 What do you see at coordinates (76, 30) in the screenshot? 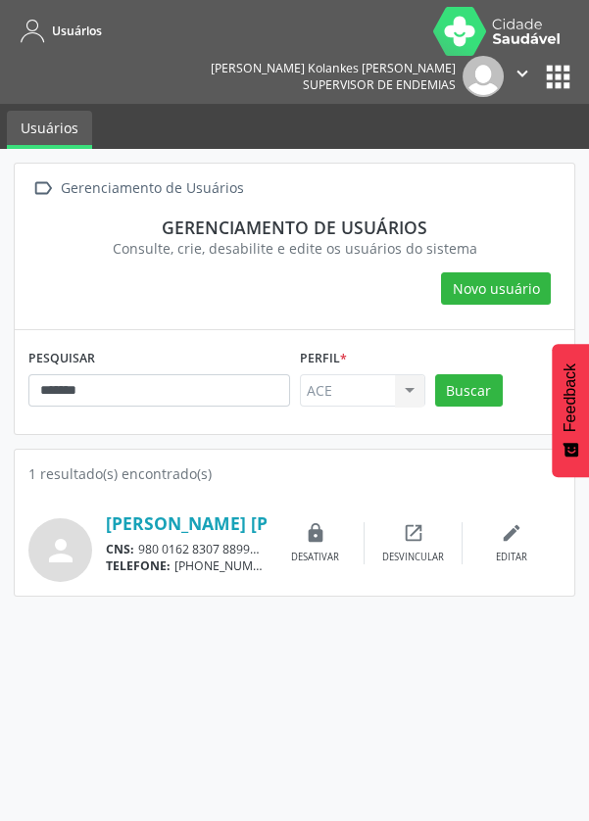
I see `span: Usuários` at bounding box center [76, 30].